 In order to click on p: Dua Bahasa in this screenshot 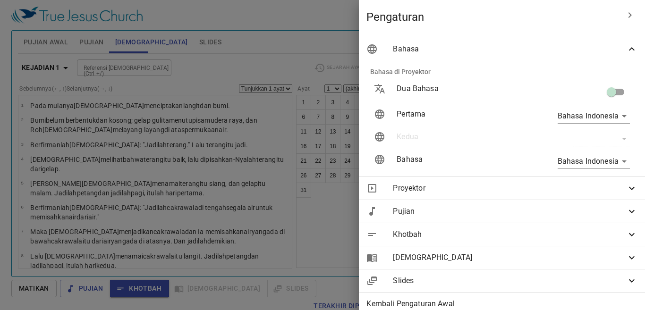, I will do `click(456, 89)`.